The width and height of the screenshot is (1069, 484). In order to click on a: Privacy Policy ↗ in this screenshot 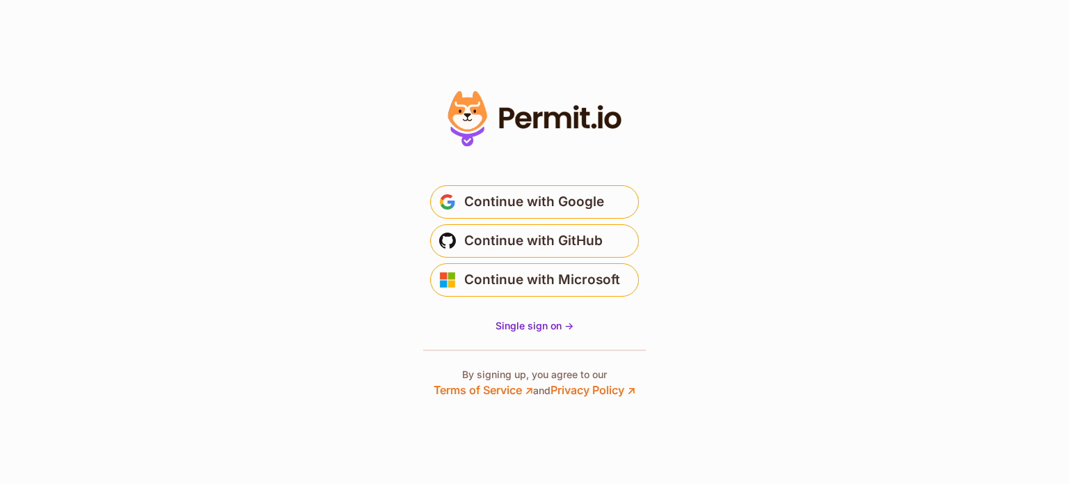, I will do `click(593, 390)`.